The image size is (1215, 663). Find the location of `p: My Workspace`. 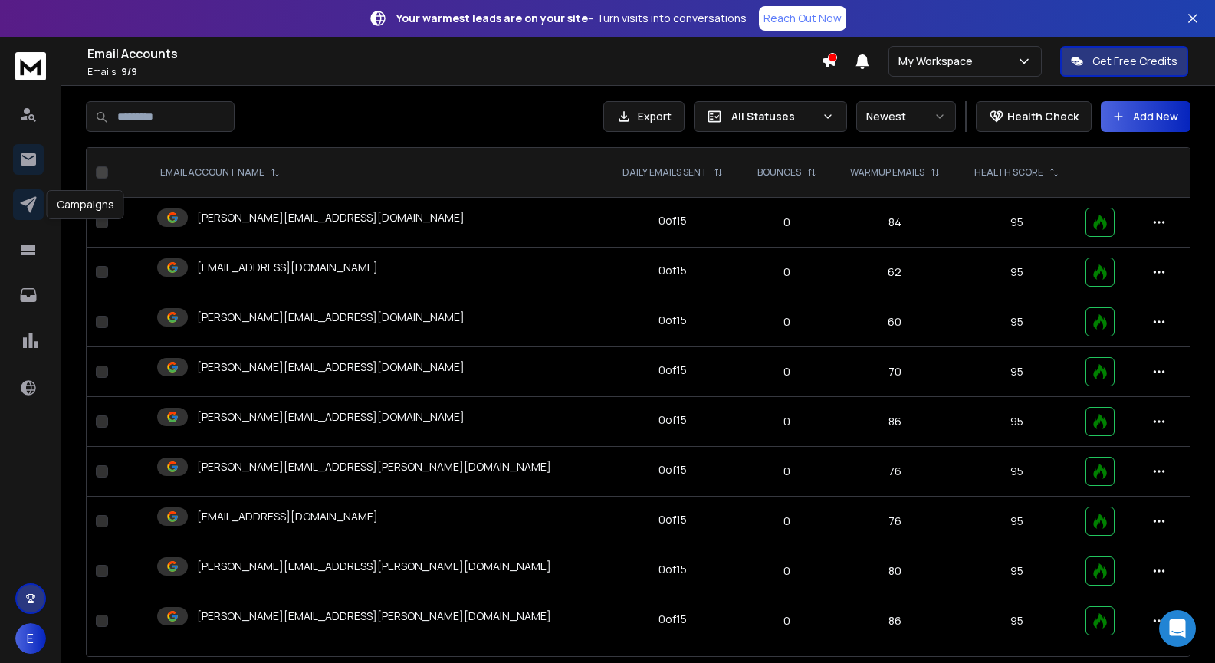

p: My Workspace is located at coordinates (939, 61).